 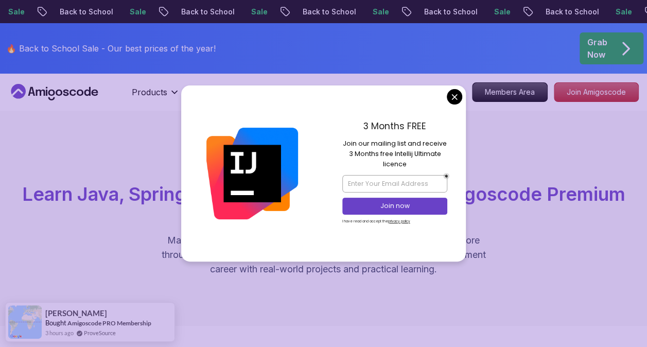 What do you see at coordinates (109, 323) in the screenshot?
I see `a: Amigoscode PRO Membership` at bounding box center [109, 323].